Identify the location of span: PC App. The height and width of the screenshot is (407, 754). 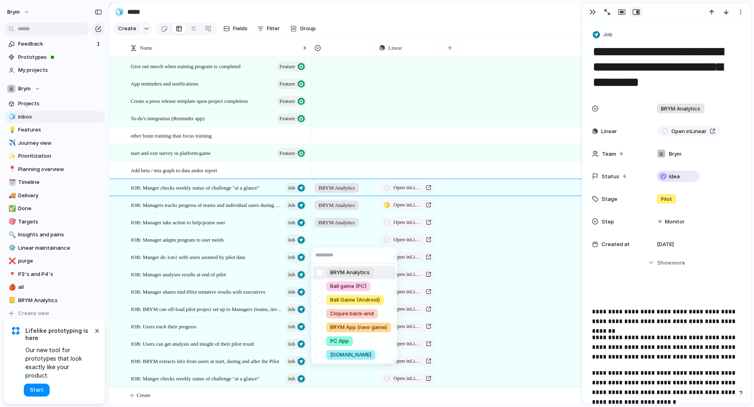
(339, 341).